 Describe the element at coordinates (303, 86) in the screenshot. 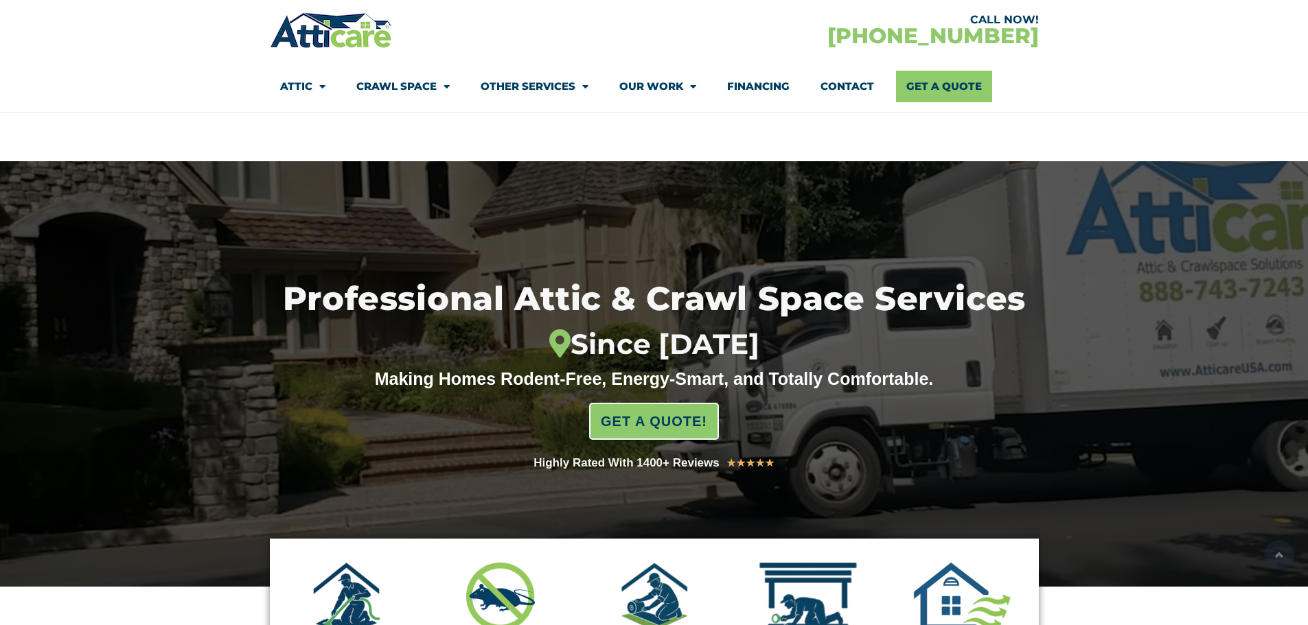

I see `a: Attic` at that location.